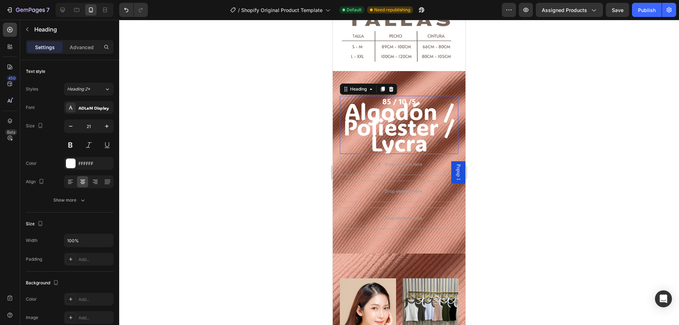 The image size is (679, 325). What do you see at coordinates (78, 89) in the screenshot?
I see `span: Heading 2*` at bounding box center [78, 89].